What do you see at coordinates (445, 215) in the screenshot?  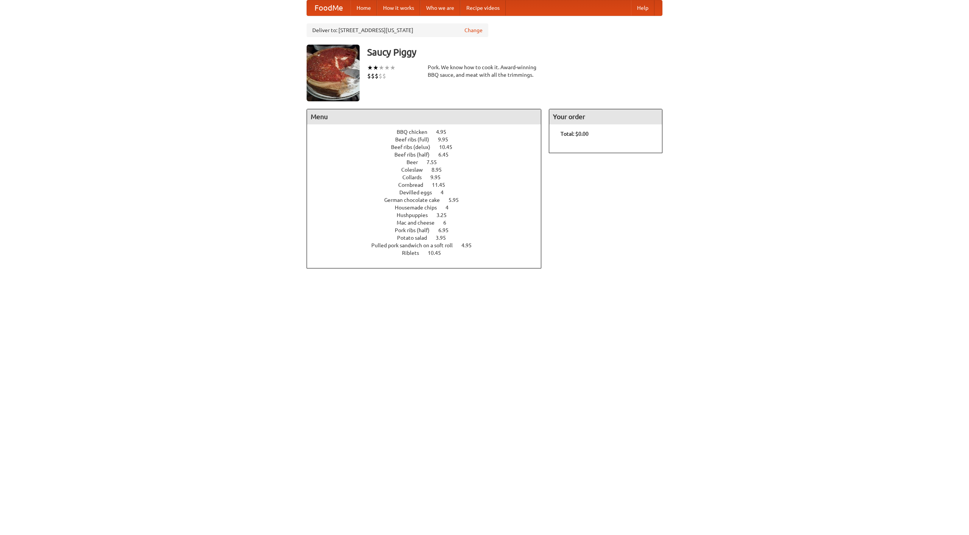 I see `span: 3.25` at bounding box center [445, 215].